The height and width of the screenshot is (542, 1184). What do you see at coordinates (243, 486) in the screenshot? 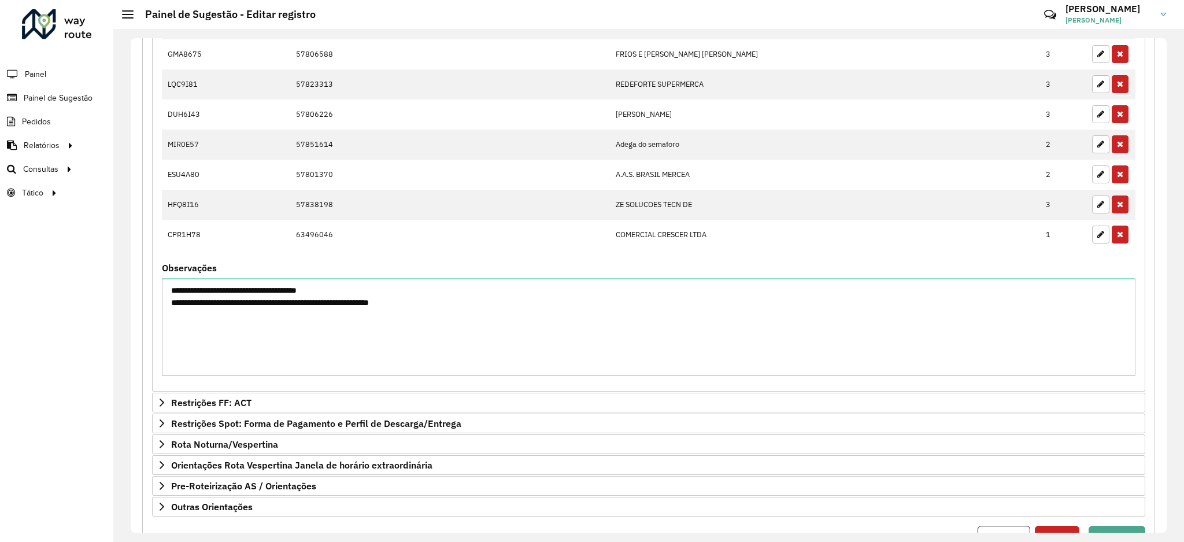
I see `span: Pre-Roteirização AS / Orientações` at bounding box center [243, 486].